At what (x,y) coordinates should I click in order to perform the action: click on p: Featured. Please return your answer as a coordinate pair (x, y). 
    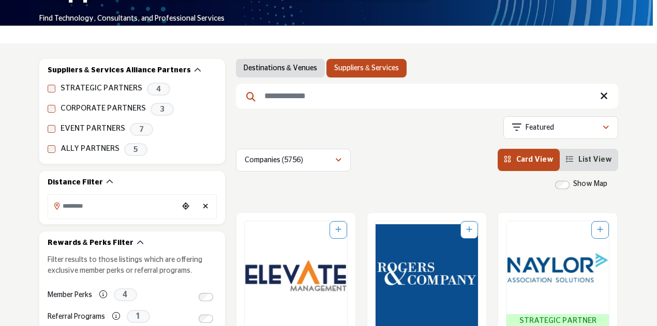
    Looking at the image, I should click on (539, 128).